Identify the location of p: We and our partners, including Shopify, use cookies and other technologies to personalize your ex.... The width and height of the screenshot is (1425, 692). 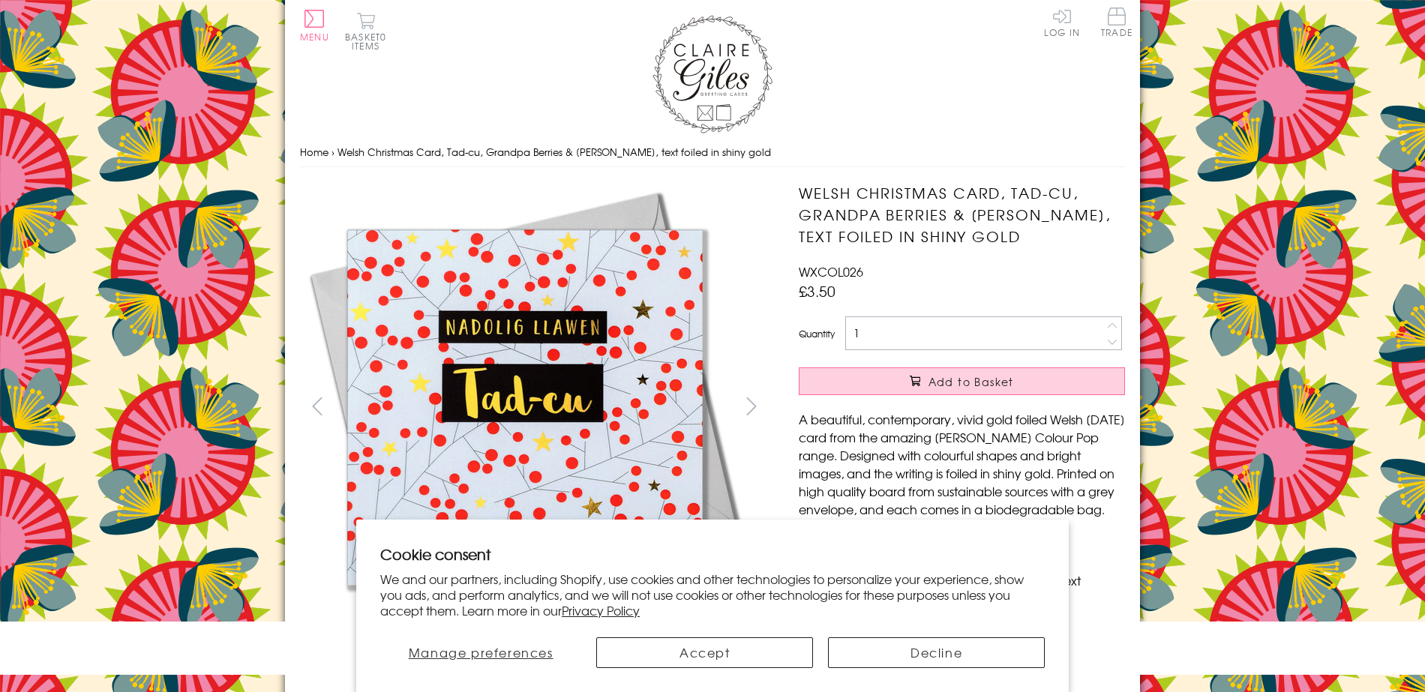
(713, 595).